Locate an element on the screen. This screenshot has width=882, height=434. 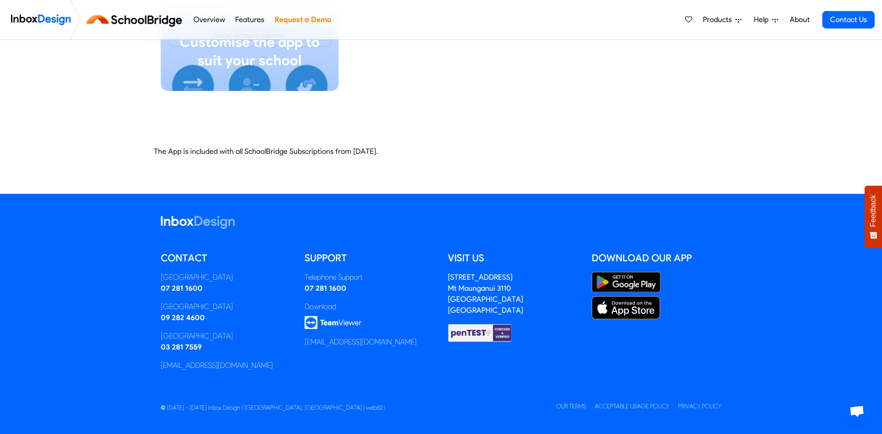
a: Request a Demo is located at coordinates (303, 20).